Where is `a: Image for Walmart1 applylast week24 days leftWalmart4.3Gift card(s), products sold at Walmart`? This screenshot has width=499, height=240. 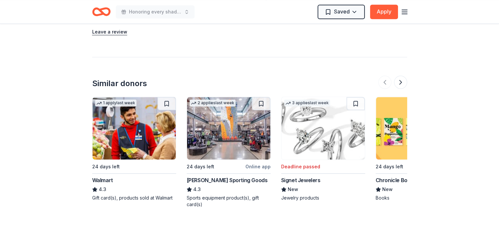 a: Image for Walmart1 applylast week24 days leftWalmart4.3Gift card(s), products sold at Walmart is located at coordinates (134, 149).